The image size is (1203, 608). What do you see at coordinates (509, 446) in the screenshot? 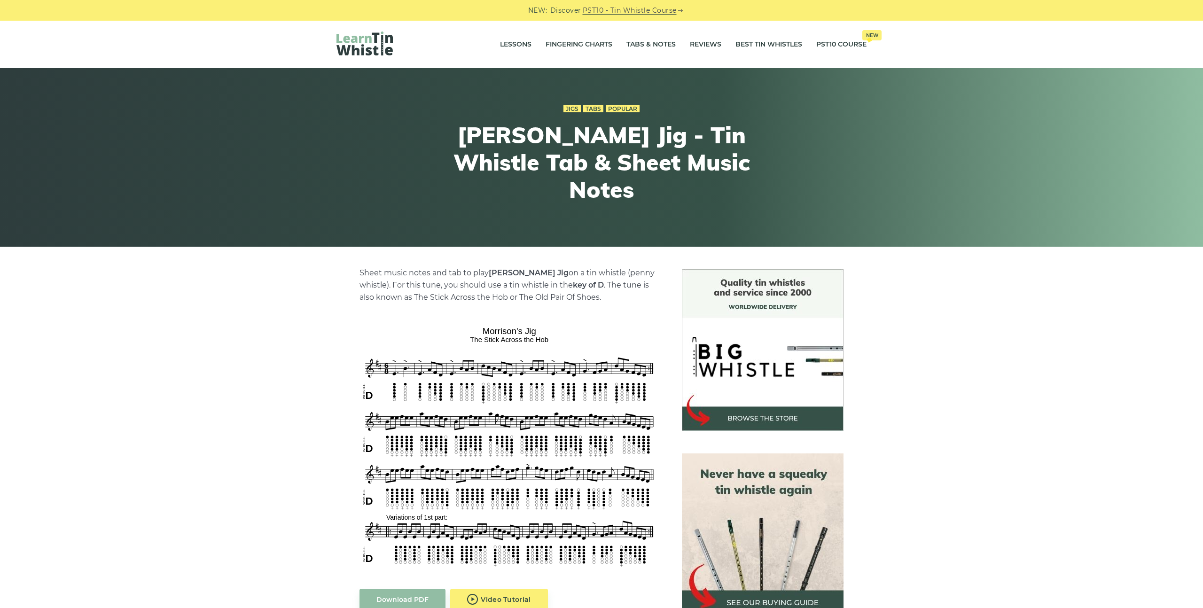
I see `img: Morrison's Jig Tin Whistle Tabs & Sheet Music` at bounding box center [509, 446].